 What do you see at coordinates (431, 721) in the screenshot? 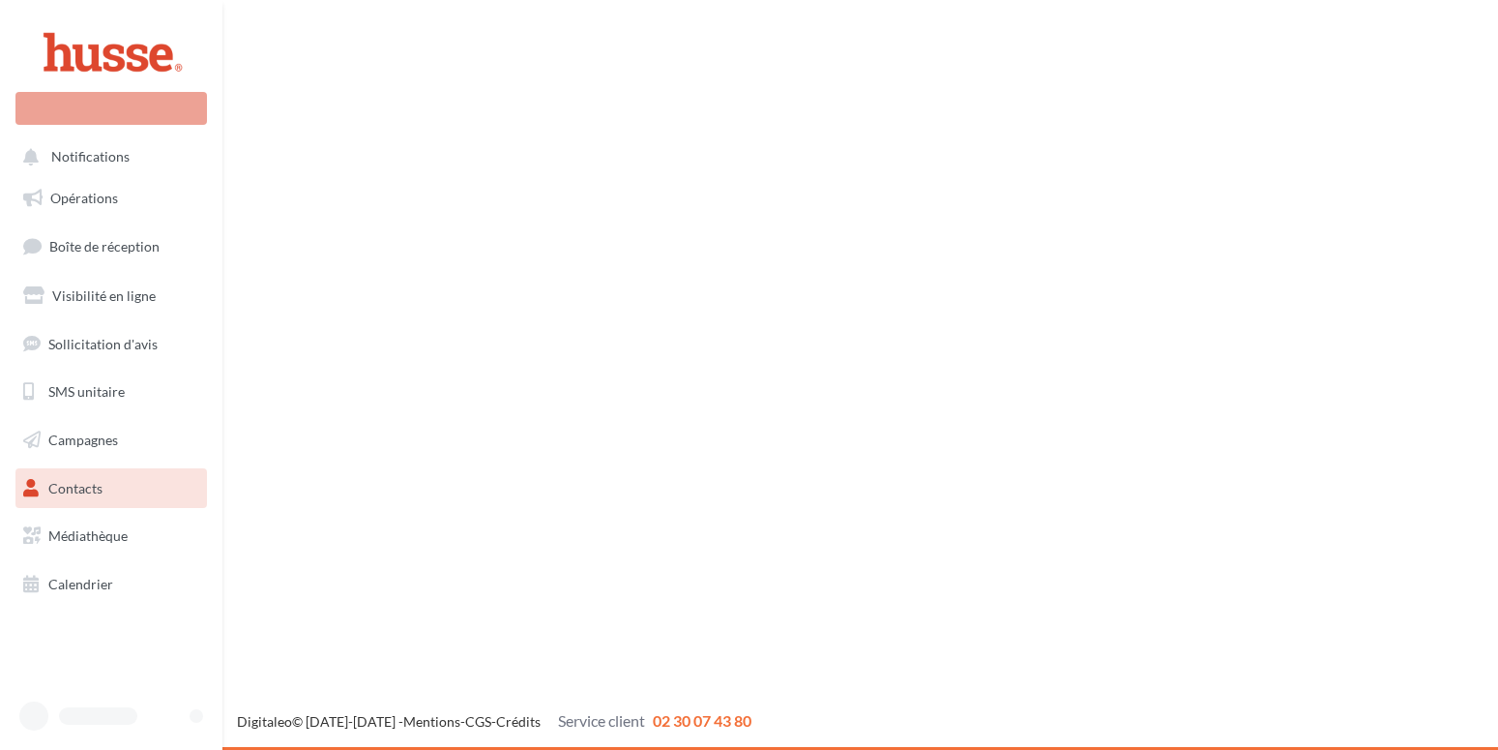
I see `a: Mentions` at bounding box center [431, 721].